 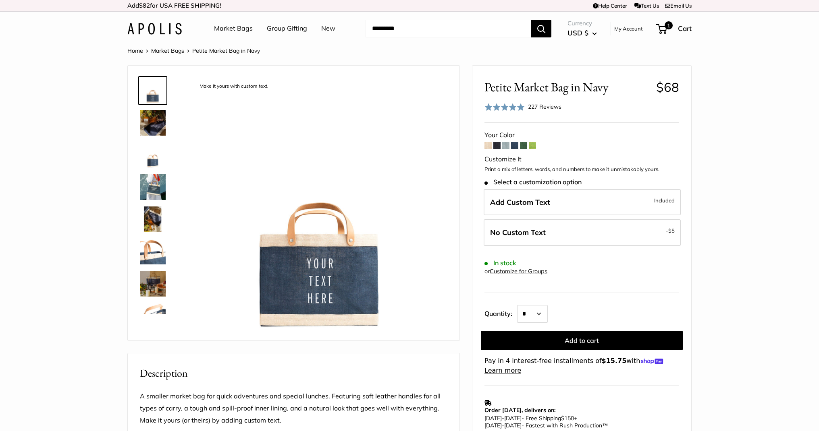 I want to click on span: 1, so click(x=668, y=25).